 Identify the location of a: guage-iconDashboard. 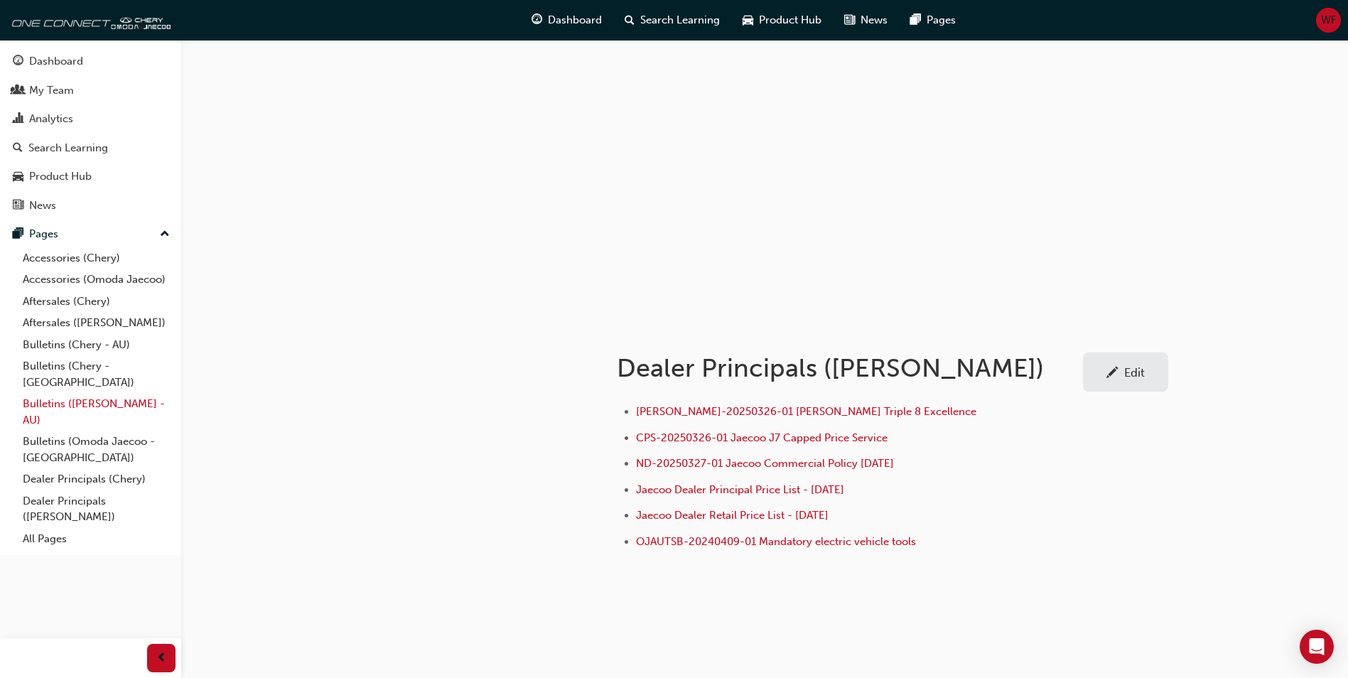
(566, 20).